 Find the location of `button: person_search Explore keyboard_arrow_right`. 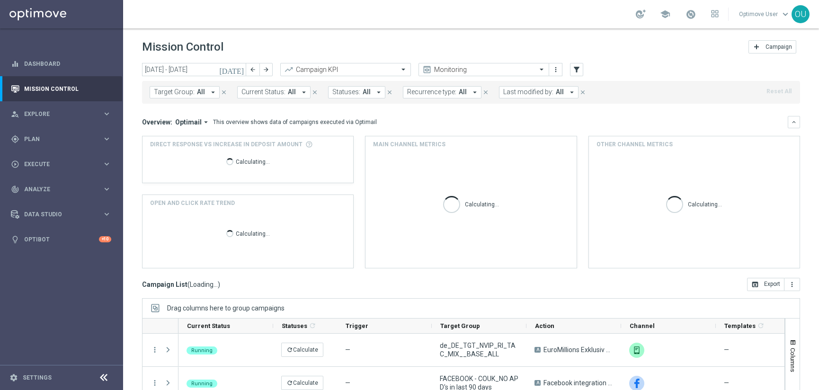

button: person_search Explore keyboard_arrow_right is located at coordinates (61, 114).